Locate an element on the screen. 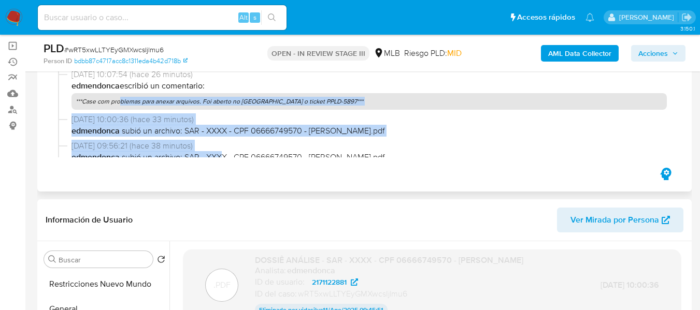 The height and width of the screenshot is (310, 700). p: Analista: is located at coordinates (271, 271).